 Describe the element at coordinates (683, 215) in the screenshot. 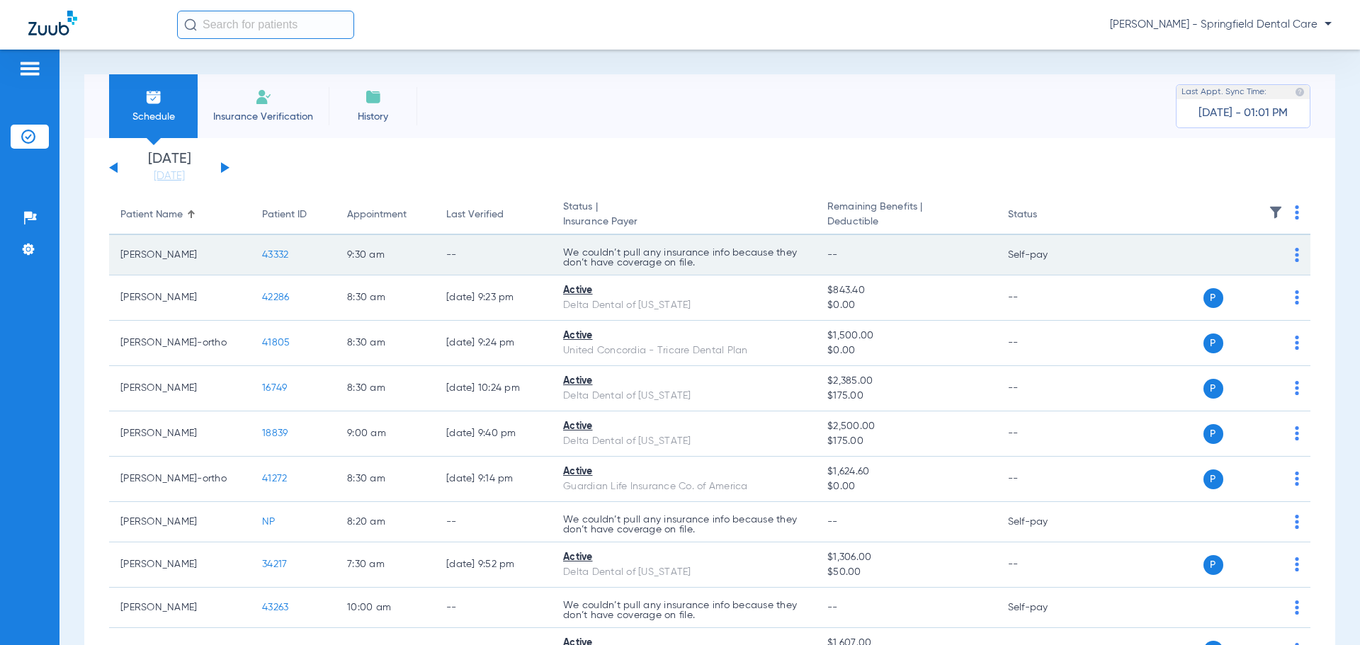

I see `th: Status |` at that location.